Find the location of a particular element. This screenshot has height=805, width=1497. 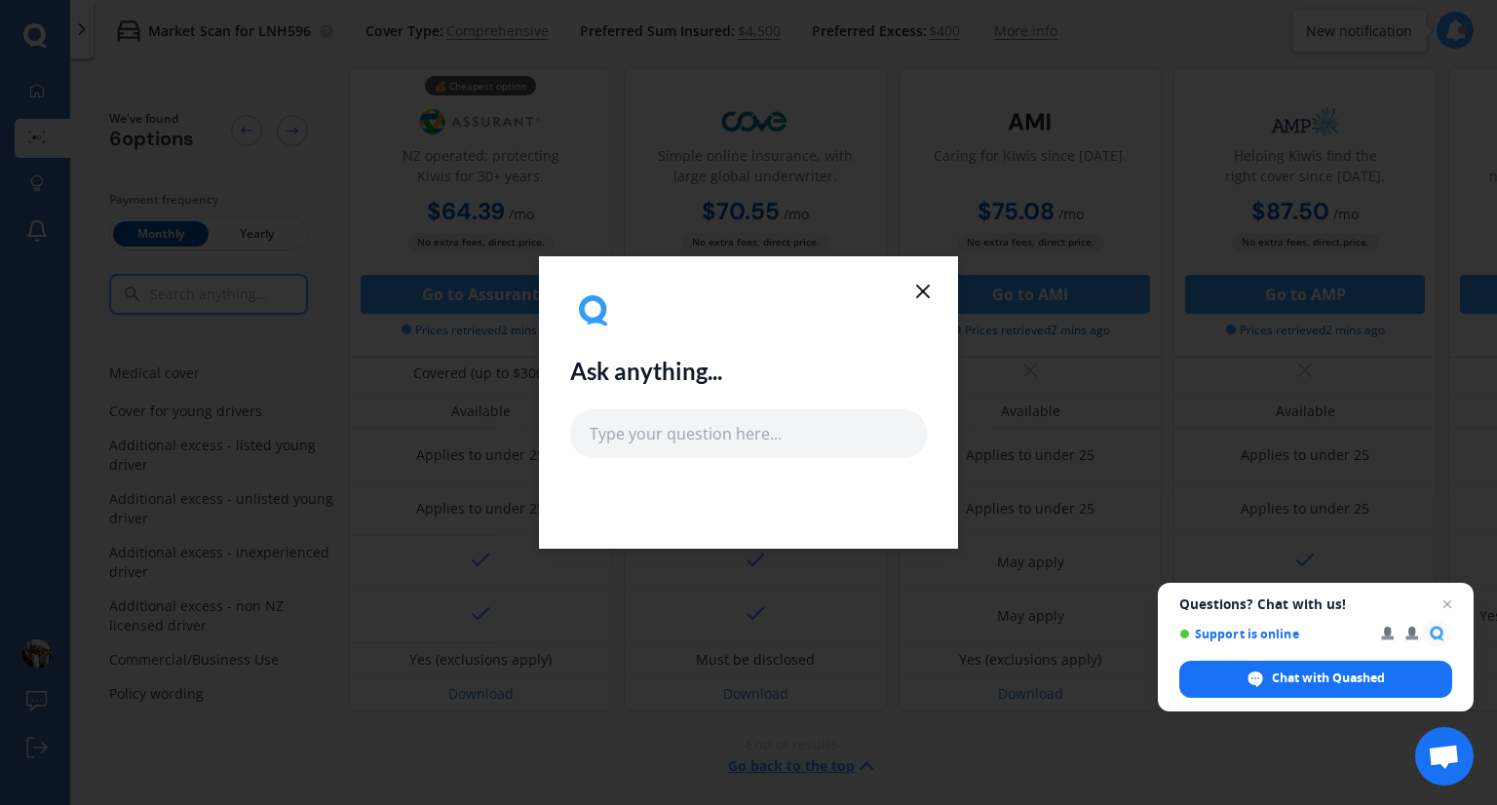

div: Chat with Quashed is located at coordinates (1316, 679).